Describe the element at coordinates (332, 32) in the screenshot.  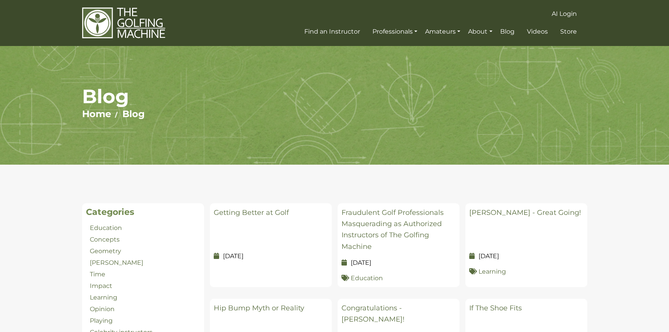
I see `a: Find an Instructor` at that location.